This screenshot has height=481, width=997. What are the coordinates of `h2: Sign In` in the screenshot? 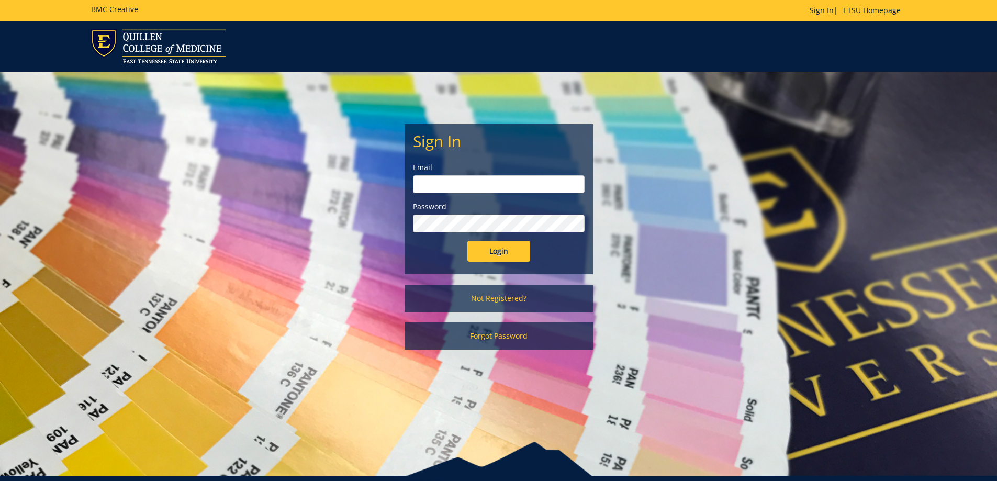 It's located at (499, 141).